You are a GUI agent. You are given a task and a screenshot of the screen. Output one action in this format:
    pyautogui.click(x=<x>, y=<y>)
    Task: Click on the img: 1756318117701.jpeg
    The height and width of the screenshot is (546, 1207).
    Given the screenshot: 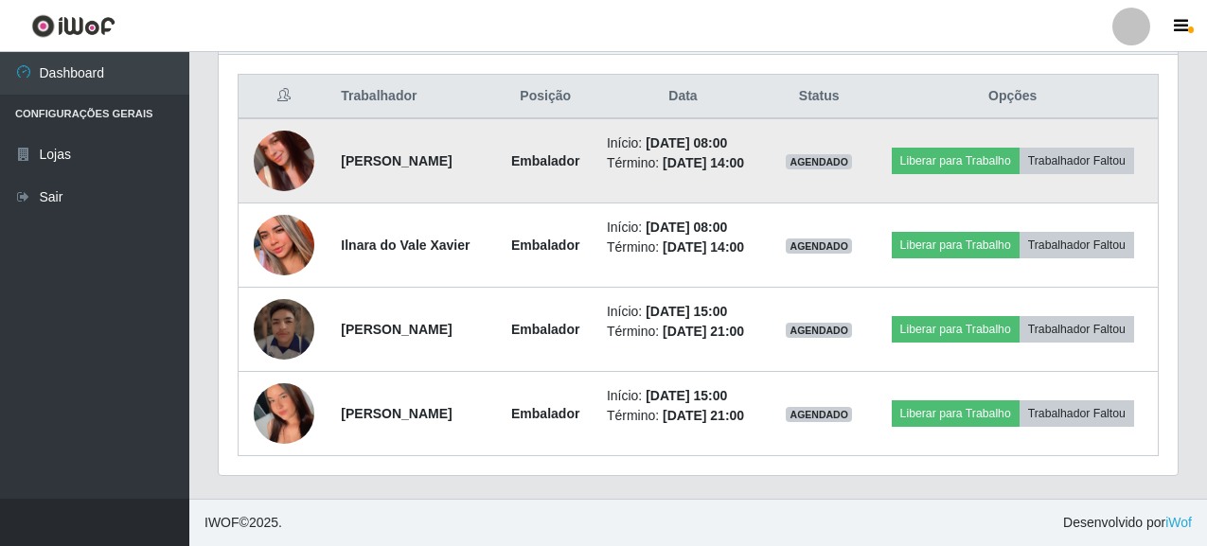 What is the action you would take?
    pyautogui.click(x=284, y=329)
    